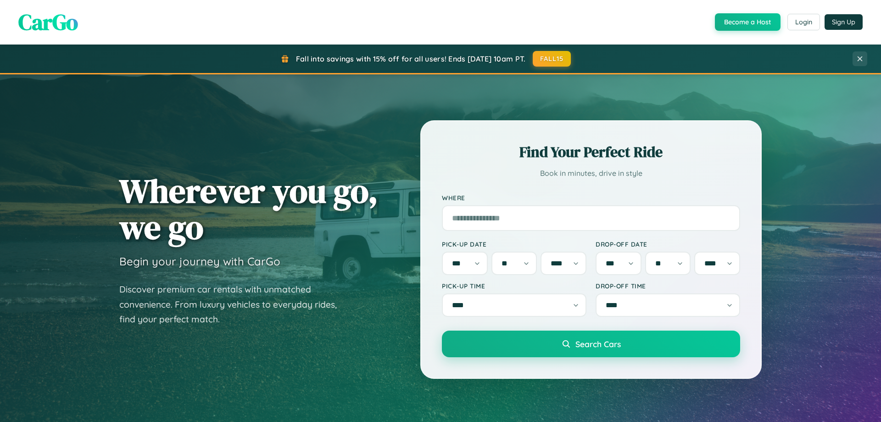 The width and height of the screenshot is (881, 422). I want to click on button: FALL15, so click(552, 59).